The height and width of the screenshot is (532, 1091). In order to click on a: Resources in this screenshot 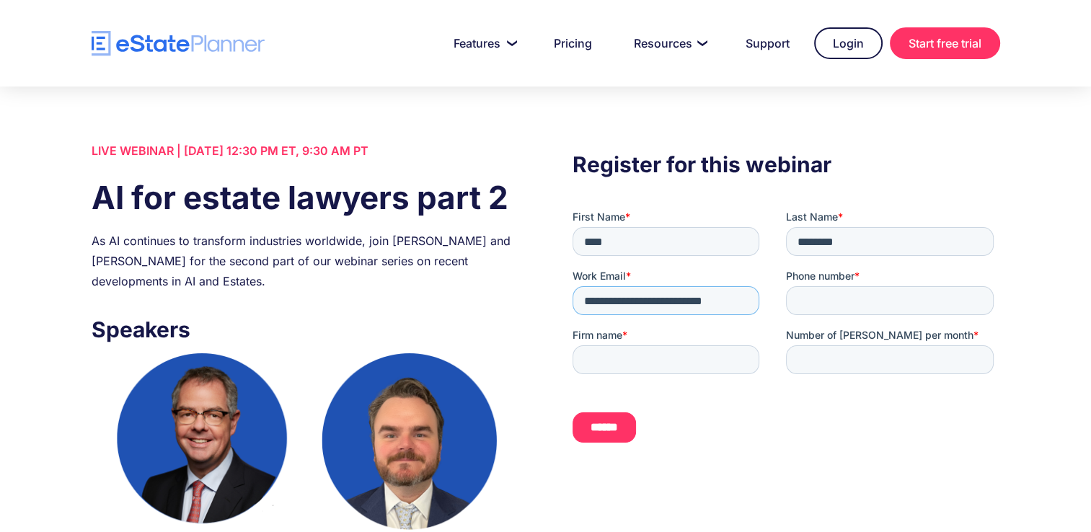, I will do `click(669, 43)`.